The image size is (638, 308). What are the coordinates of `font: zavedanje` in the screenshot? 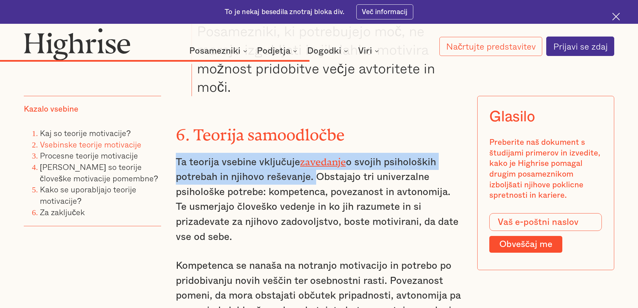 It's located at (323, 159).